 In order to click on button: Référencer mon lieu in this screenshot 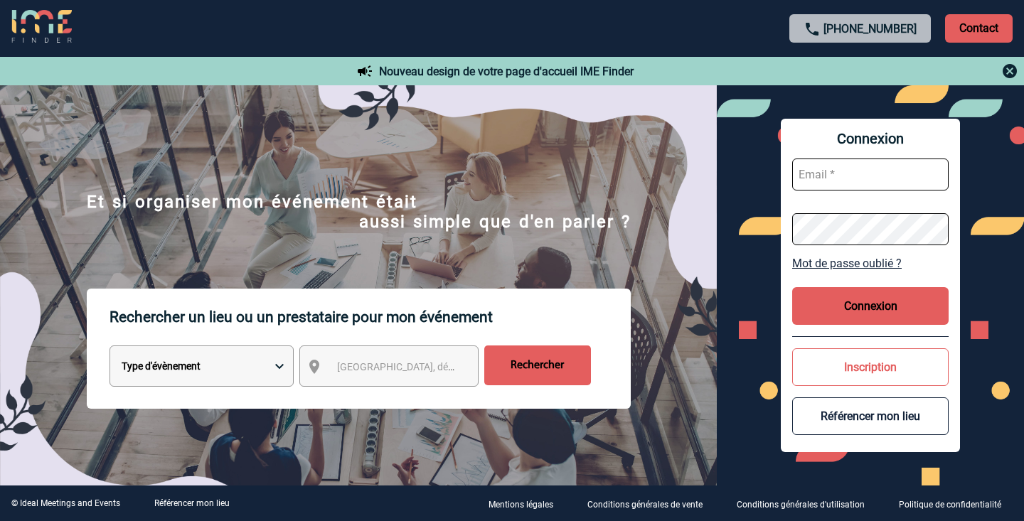, I will do `click(870, 416)`.